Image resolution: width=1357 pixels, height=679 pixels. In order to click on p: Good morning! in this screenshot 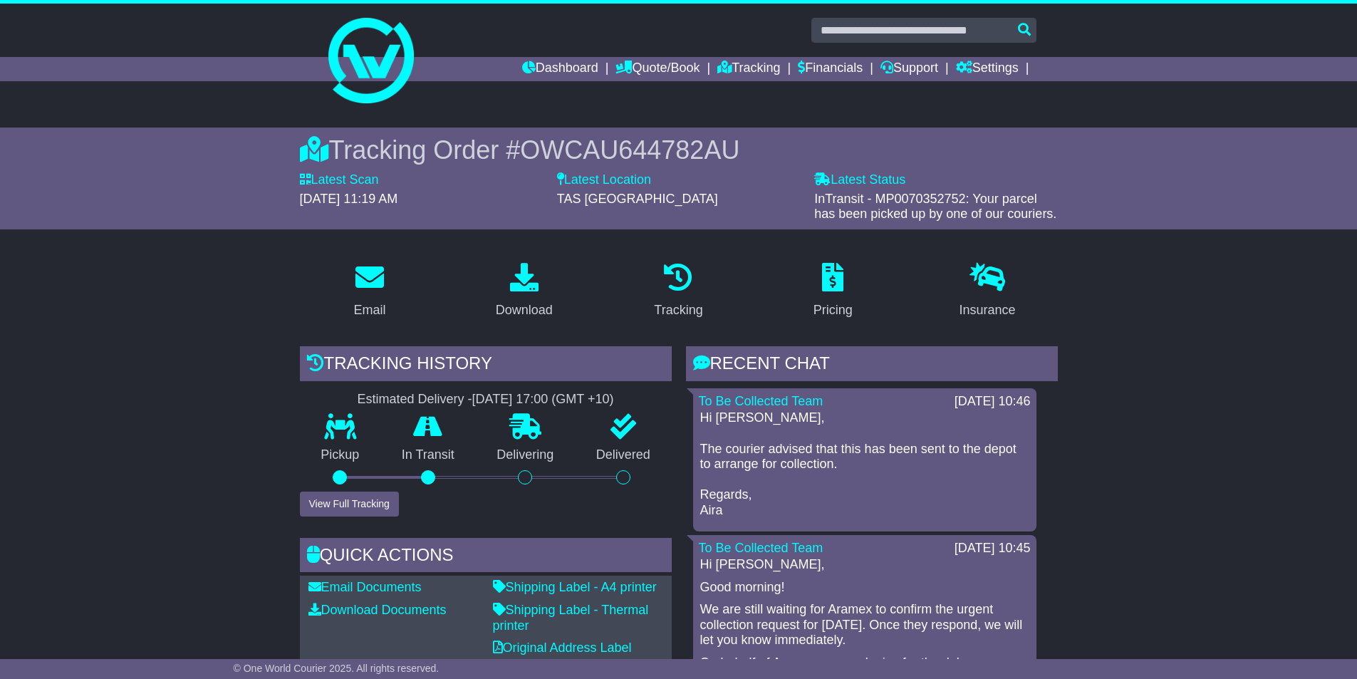, I will do `click(865, 588)`.